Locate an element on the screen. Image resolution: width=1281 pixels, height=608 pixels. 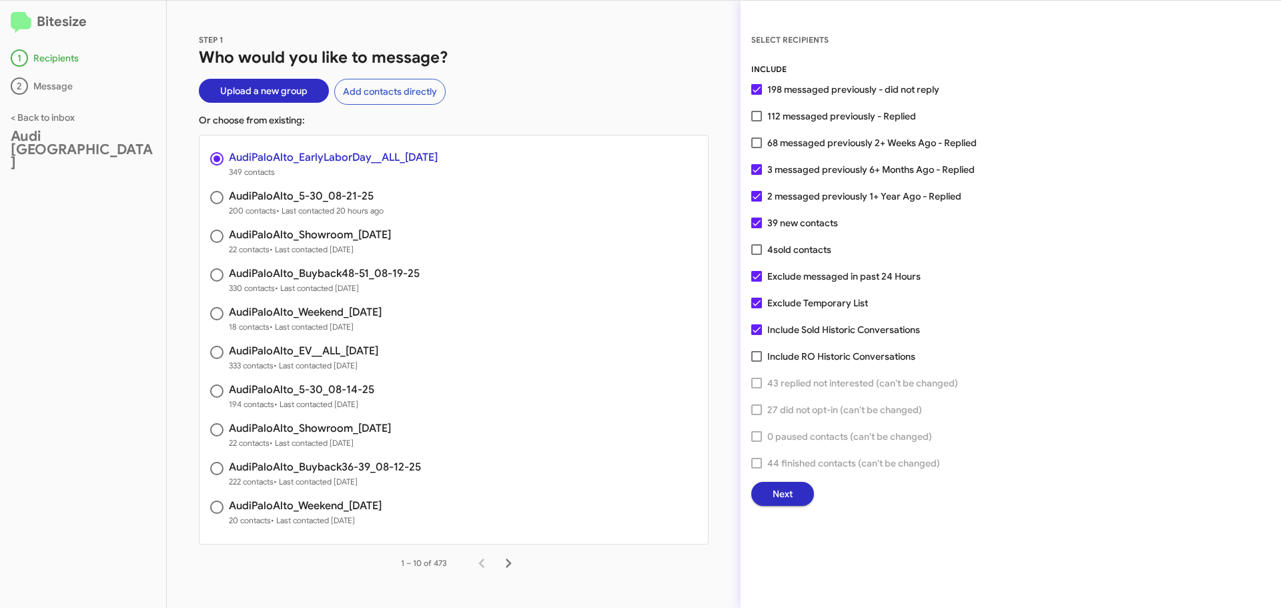
span: • Last contacted 20 hours ago is located at coordinates (330, 210).